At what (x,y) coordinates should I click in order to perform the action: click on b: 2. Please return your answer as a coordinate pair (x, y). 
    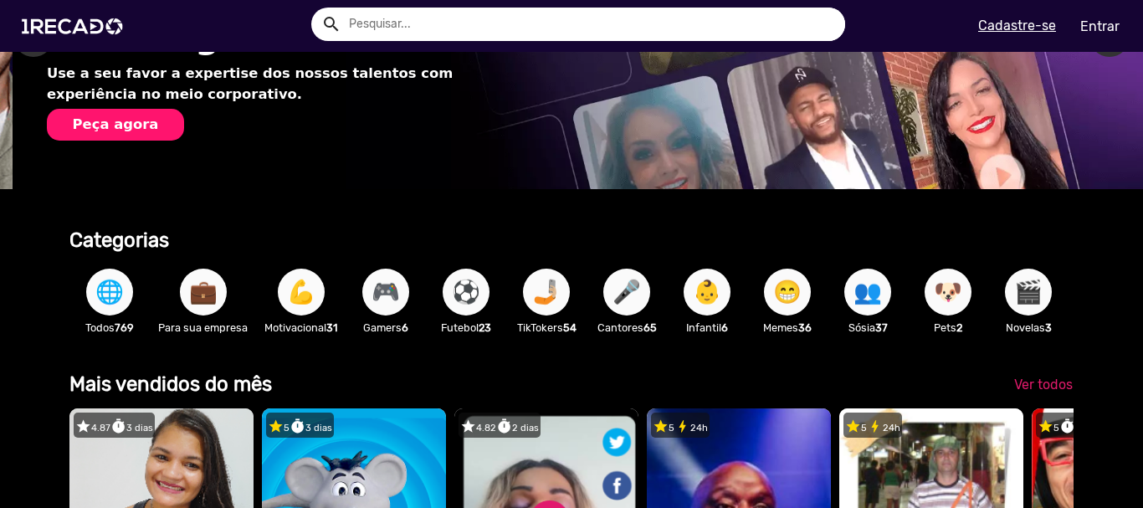
    Looking at the image, I should click on (959, 327).